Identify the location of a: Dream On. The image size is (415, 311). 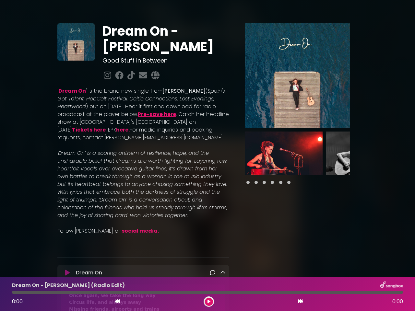
(72, 91).